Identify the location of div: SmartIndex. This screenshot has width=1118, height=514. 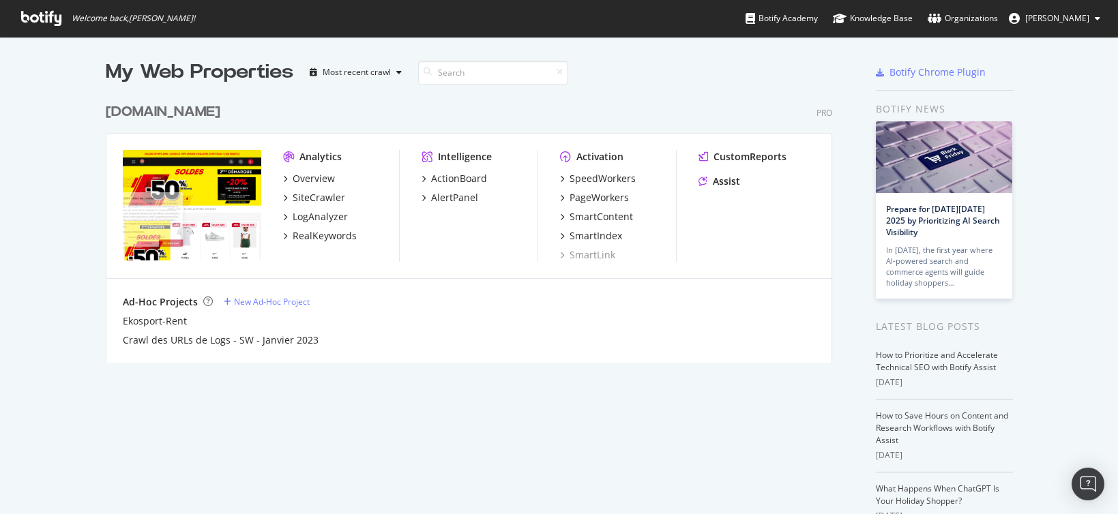
(596, 236).